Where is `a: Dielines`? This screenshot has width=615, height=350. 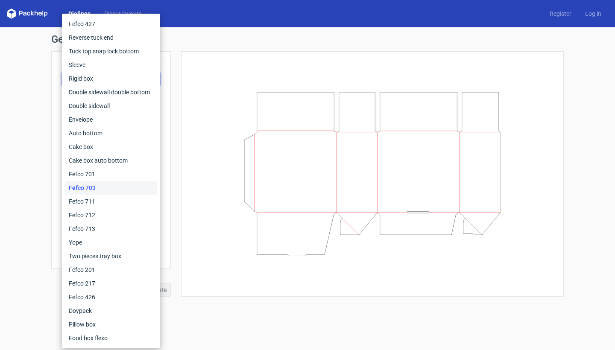 a: Dielines is located at coordinates (79, 14).